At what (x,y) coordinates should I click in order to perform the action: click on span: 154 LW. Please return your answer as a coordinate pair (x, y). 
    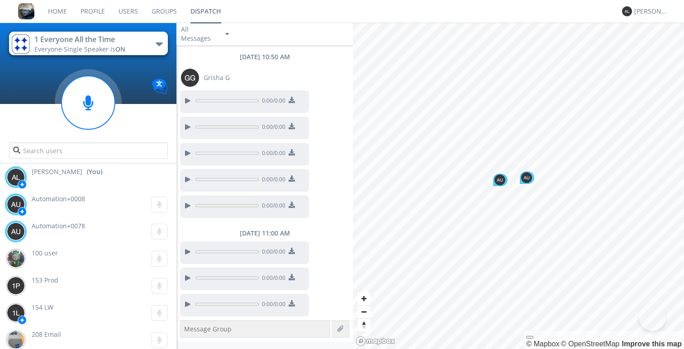
    Looking at the image, I should click on (43, 307).